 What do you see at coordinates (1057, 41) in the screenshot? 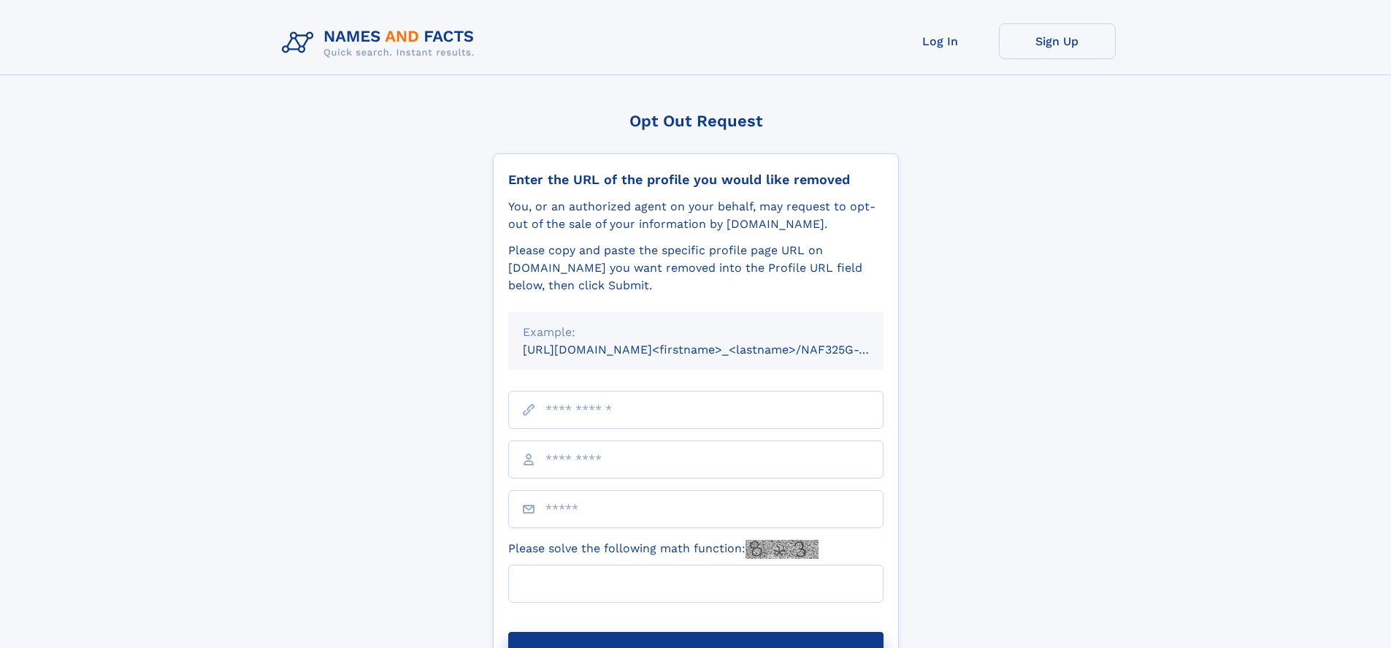
I see `a: Sign Up` at bounding box center [1057, 41].